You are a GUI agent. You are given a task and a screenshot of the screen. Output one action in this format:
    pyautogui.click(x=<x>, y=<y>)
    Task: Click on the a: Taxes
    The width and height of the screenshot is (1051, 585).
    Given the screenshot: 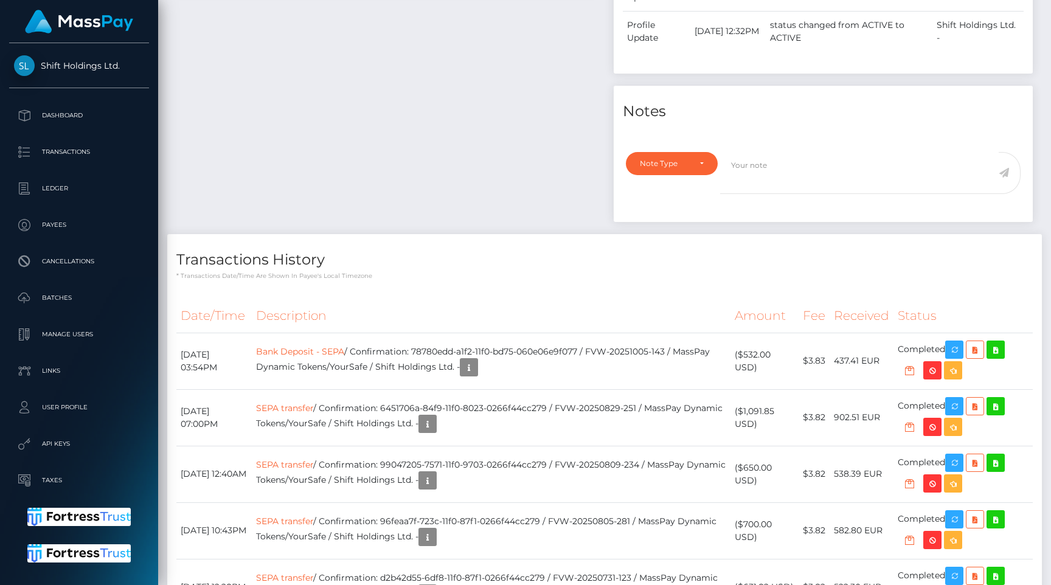 What is the action you would take?
    pyautogui.click(x=79, y=481)
    